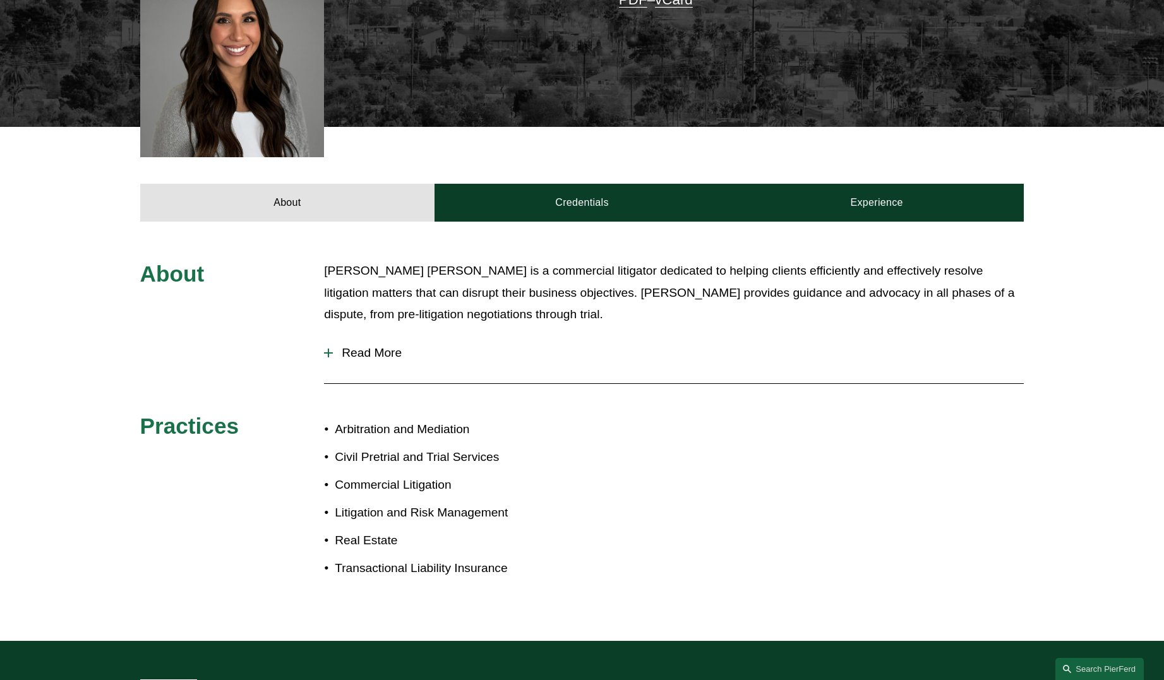  Describe the element at coordinates (189, 426) in the screenshot. I see `span: Practices` at that location.